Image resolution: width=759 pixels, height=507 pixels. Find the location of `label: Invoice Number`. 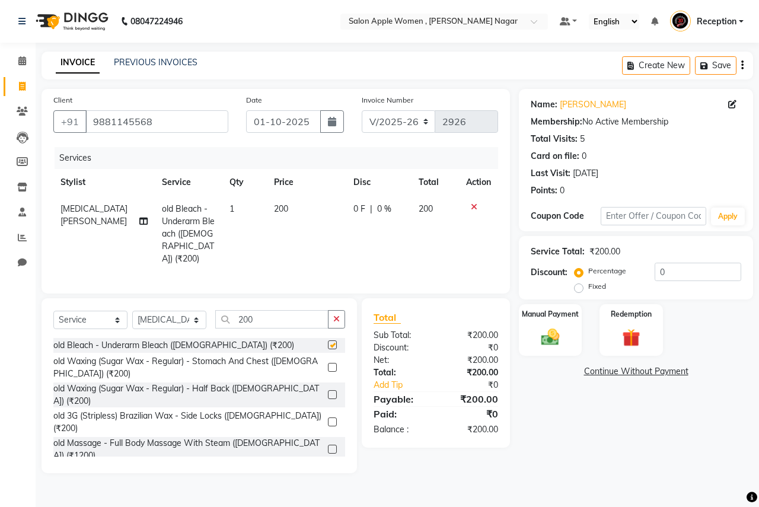

label: Invoice Number is located at coordinates (387, 100).